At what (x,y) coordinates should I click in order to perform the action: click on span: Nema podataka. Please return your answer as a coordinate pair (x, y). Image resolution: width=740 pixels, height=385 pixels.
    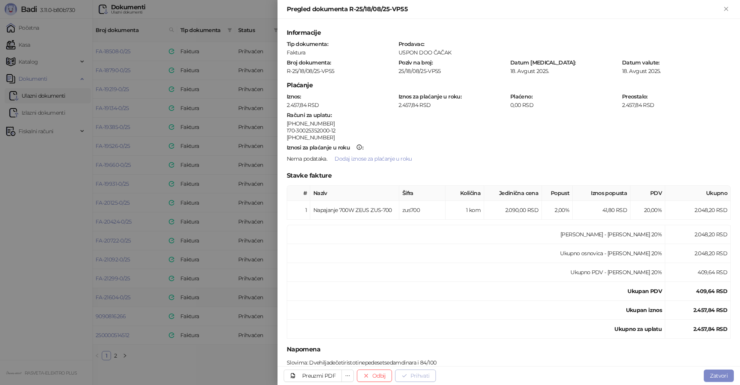
    Looking at the image, I should click on (307, 159).